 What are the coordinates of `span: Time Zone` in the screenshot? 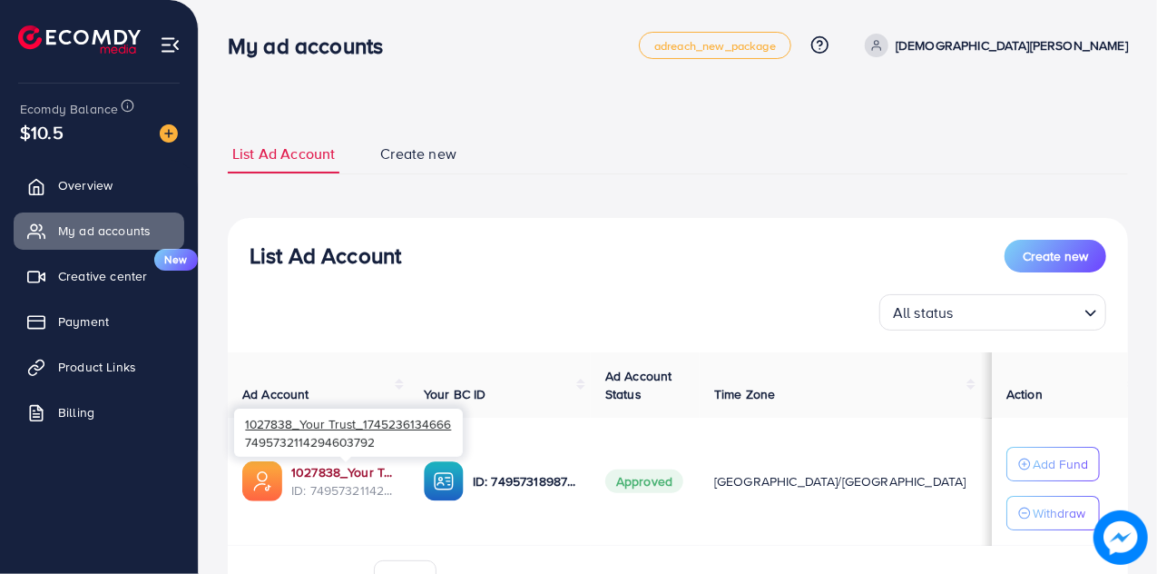 It's located at (744, 394).